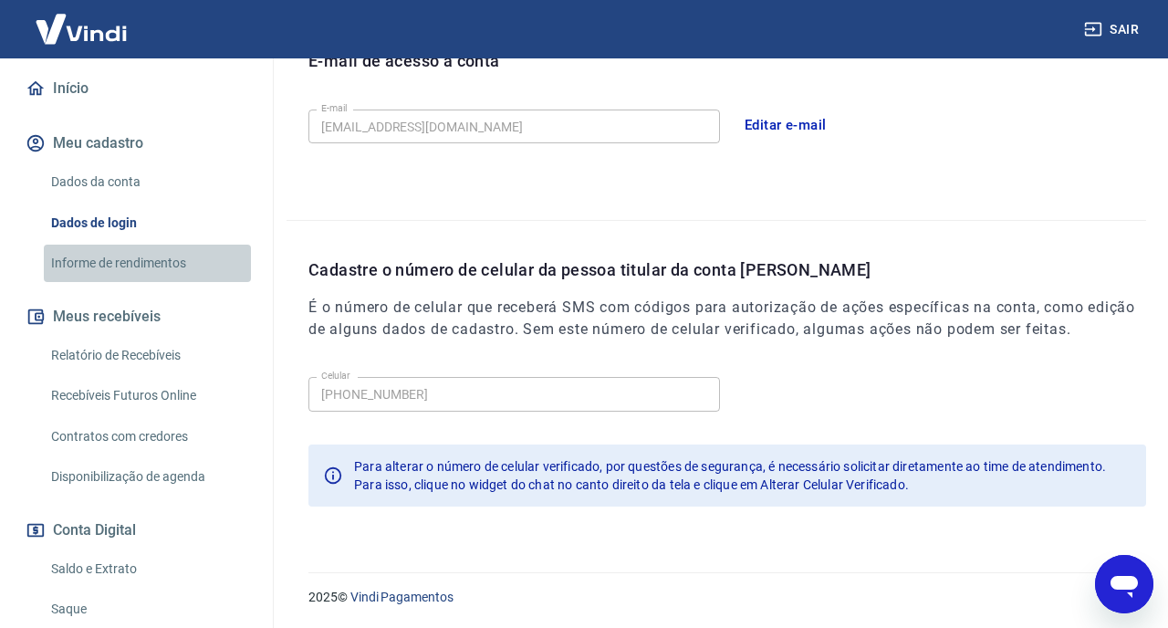 The height and width of the screenshot is (628, 1168). What do you see at coordinates (147, 182) in the screenshot?
I see `a: Dados da conta` at bounding box center [147, 182].